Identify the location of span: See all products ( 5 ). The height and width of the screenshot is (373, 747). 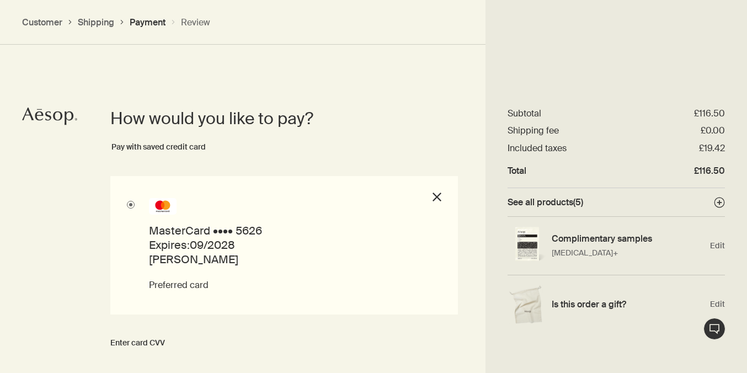
(545, 202).